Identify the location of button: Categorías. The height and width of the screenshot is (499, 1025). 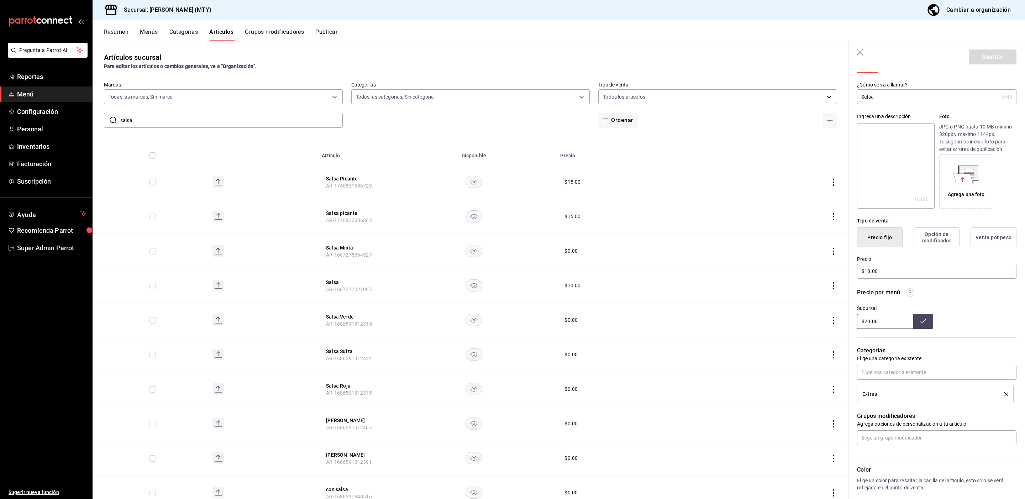
(184, 35).